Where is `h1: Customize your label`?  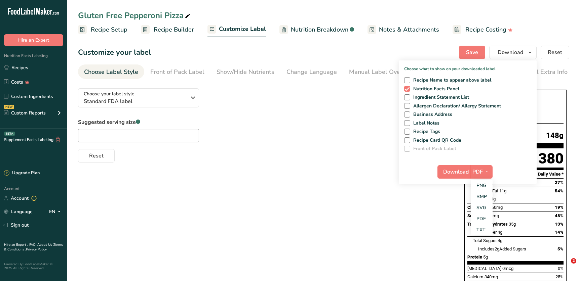 h1: Customize your label is located at coordinates (114, 52).